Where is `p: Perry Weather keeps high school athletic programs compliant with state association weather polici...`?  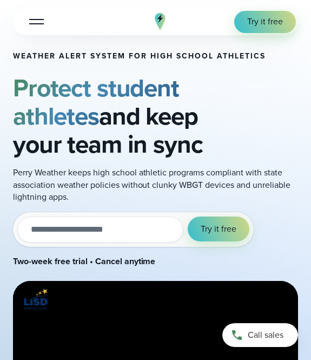
p: Perry Weather keeps high school athletic programs compliant with state association weather polici... is located at coordinates (155, 185).